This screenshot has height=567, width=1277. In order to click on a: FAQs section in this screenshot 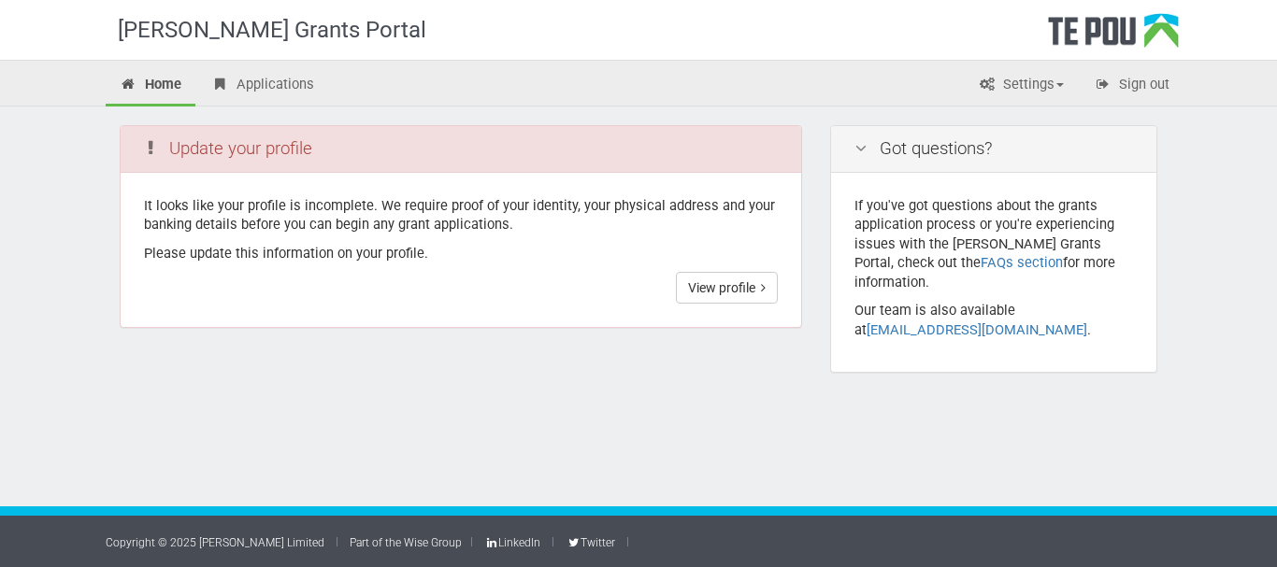, I will do `click(1022, 263)`.